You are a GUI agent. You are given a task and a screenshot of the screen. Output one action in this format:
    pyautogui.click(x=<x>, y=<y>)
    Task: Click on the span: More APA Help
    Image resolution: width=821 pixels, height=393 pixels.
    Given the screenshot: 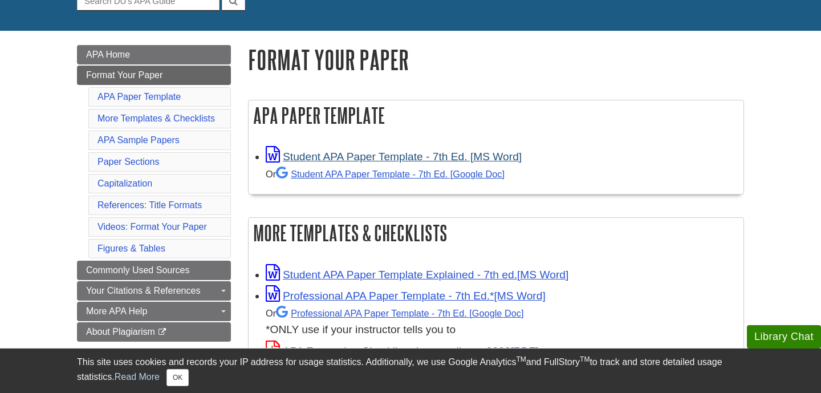 What is the action you would take?
    pyautogui.click(x=116, y=311)
    